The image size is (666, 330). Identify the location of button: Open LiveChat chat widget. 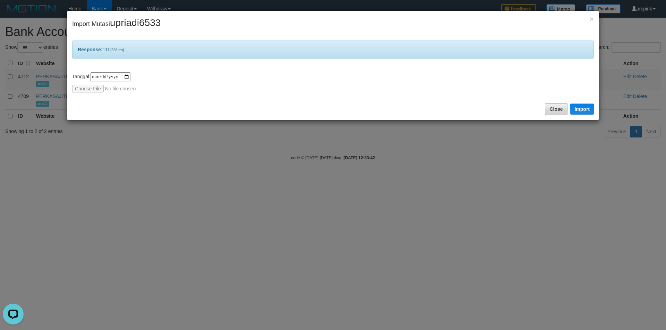
(13, 13).